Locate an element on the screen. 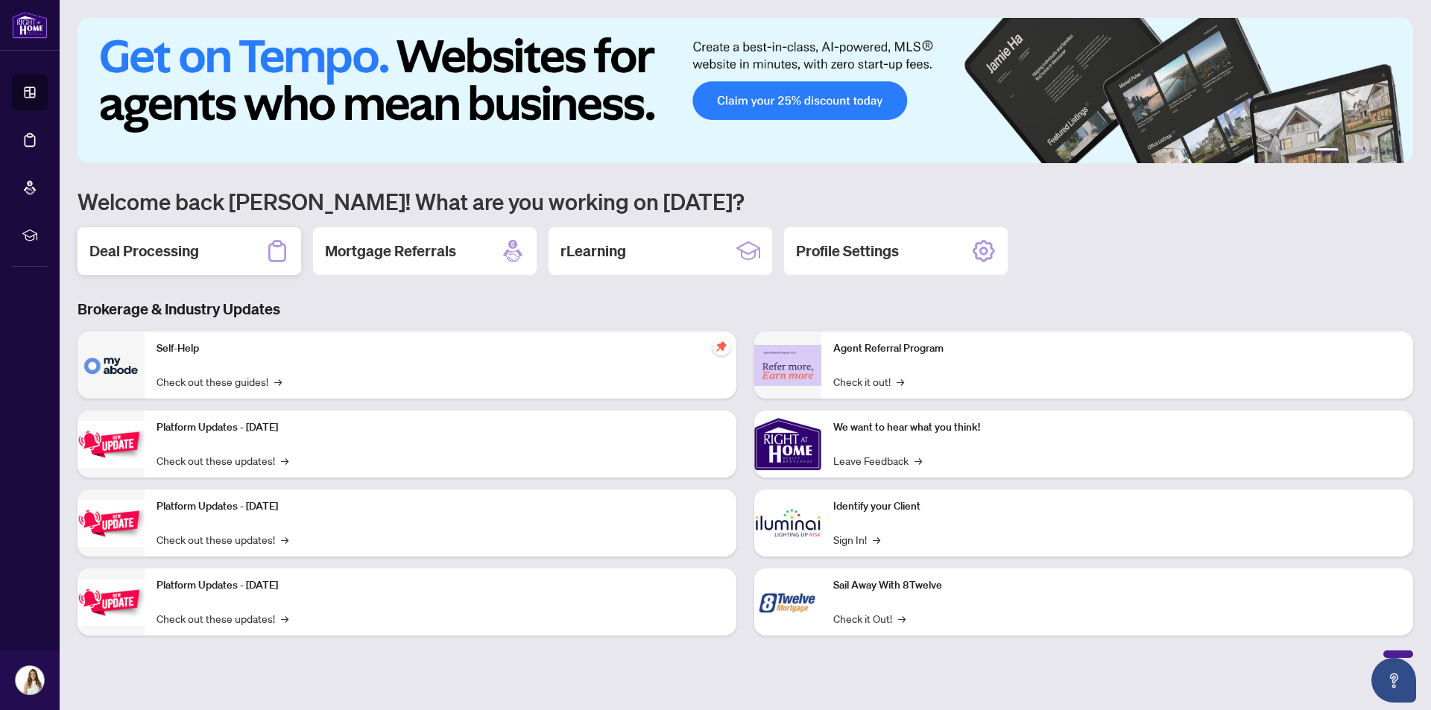 This screenshot has width=1431, height=710. img: Self-Help is located at coordinates (111, 365).